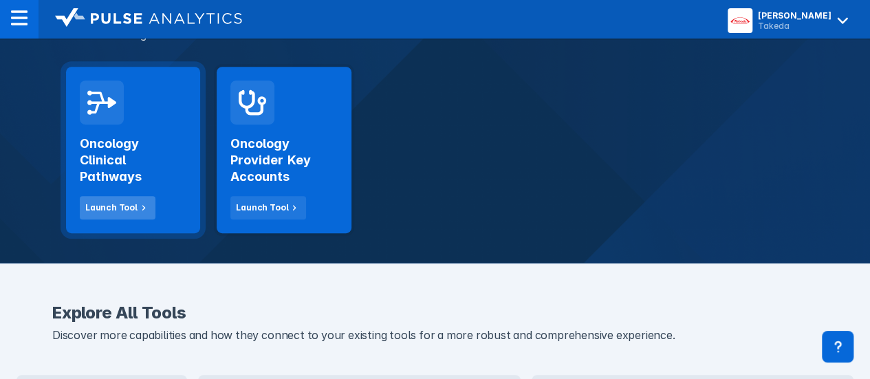 This screenshot has height=379, width=870. I want to click on h2: Explore All Tools, so click(435, 313).